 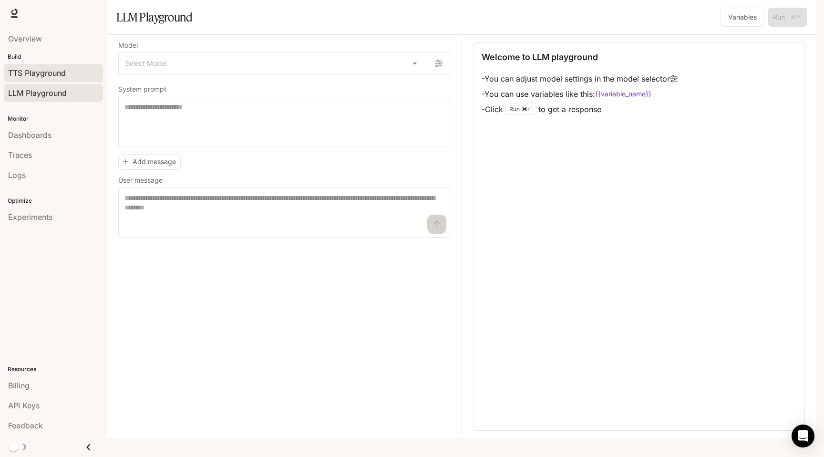 I want to click on button: Variables, so click(x=742, y=17).